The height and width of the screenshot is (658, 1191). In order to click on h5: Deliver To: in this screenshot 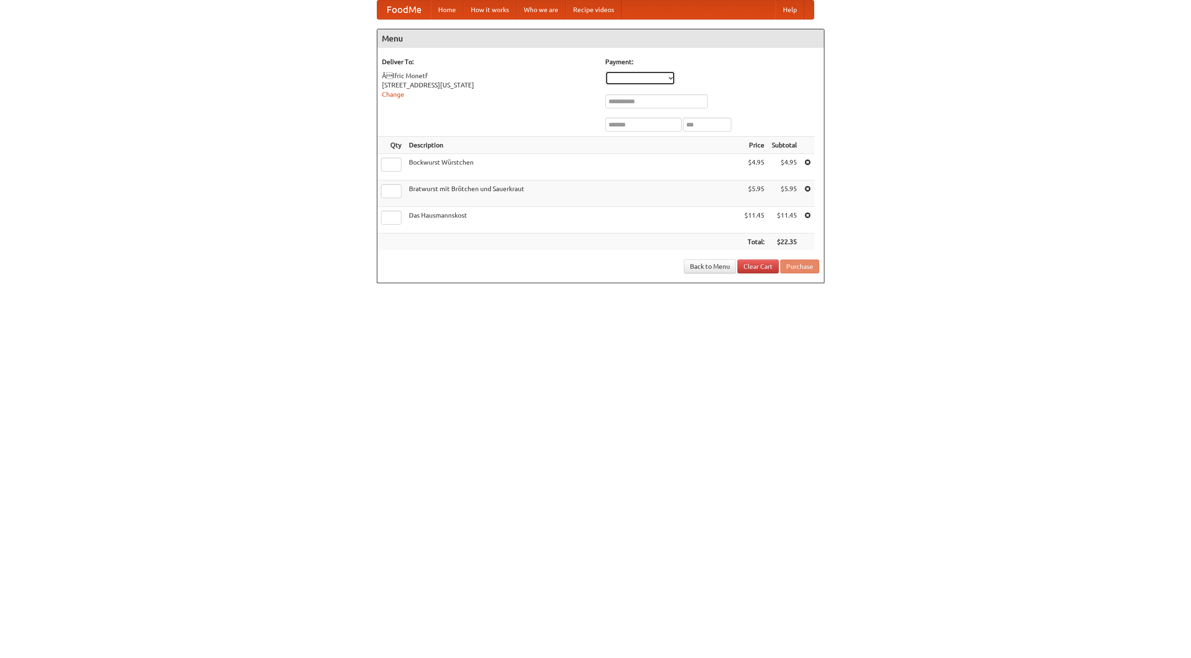, I will do `click(489, 62)`.